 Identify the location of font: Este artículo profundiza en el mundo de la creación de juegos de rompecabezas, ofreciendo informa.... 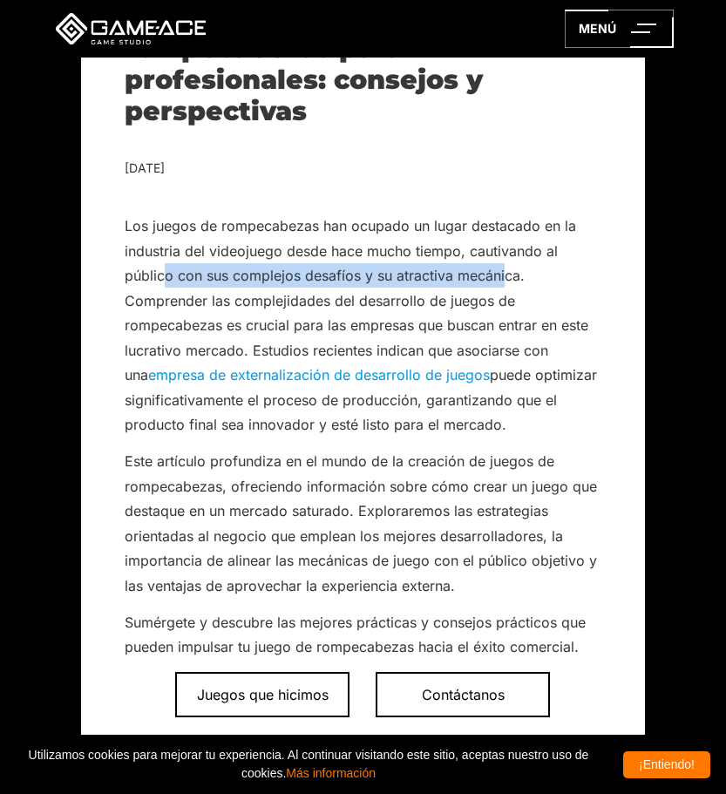
(361, 523).